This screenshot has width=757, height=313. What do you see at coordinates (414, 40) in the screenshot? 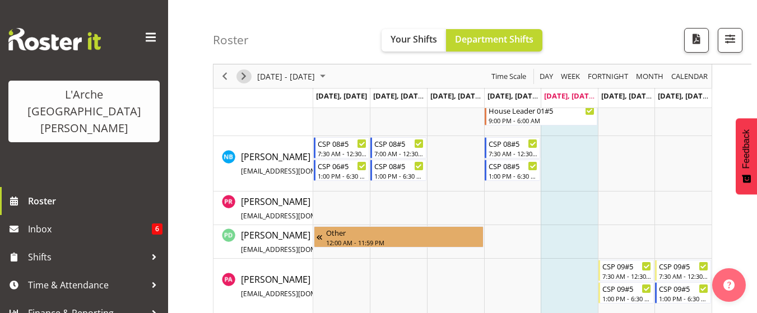
I see `button: Your Shifts` at bounding box center [414, 40].